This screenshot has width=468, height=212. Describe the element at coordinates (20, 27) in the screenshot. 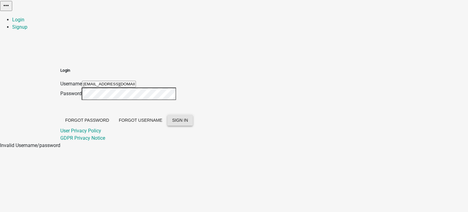

I see `a: Signup` at that location.